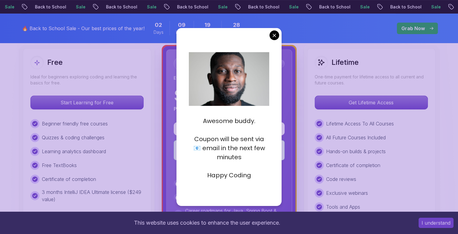 The width and height of the screenshot is (458, 234). I want to click on a: Start My Free Trial, so click(229, 129).